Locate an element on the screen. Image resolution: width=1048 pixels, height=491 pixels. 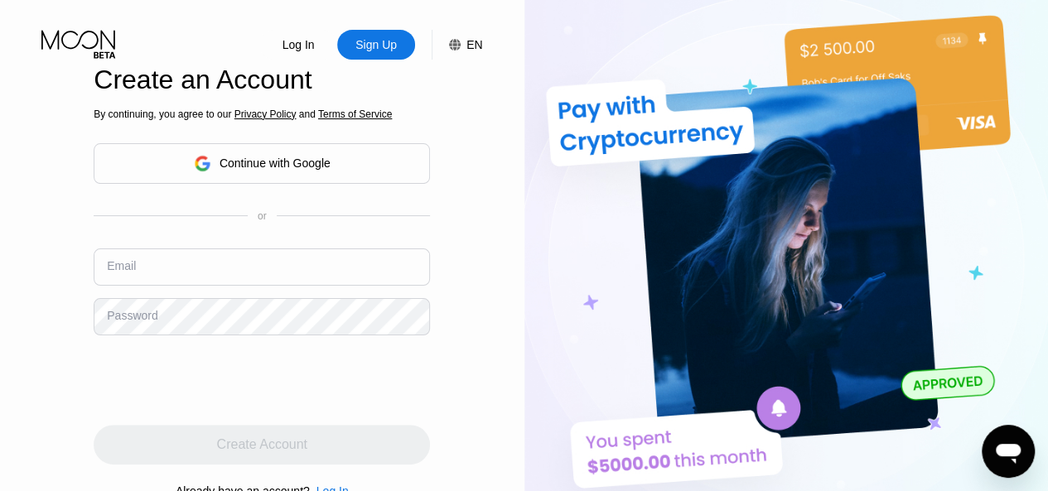
div: Log In is located at coordinates (298, 45).